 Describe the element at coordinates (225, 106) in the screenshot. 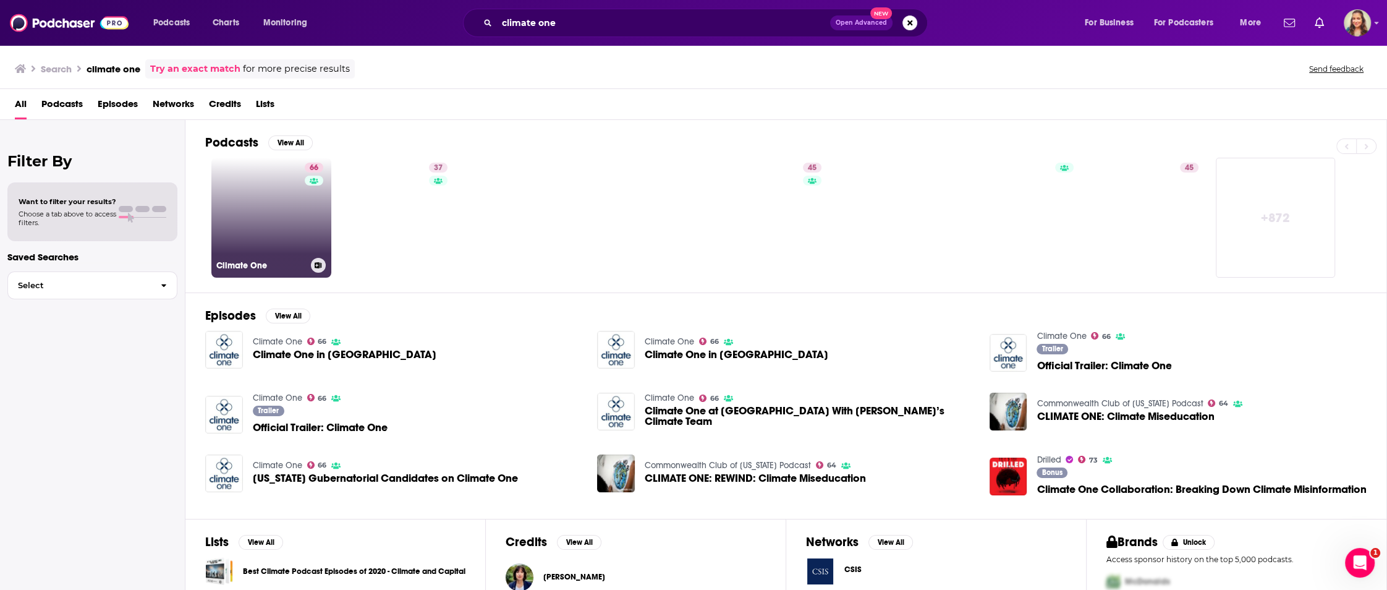

I see `span: Credits` at that location.